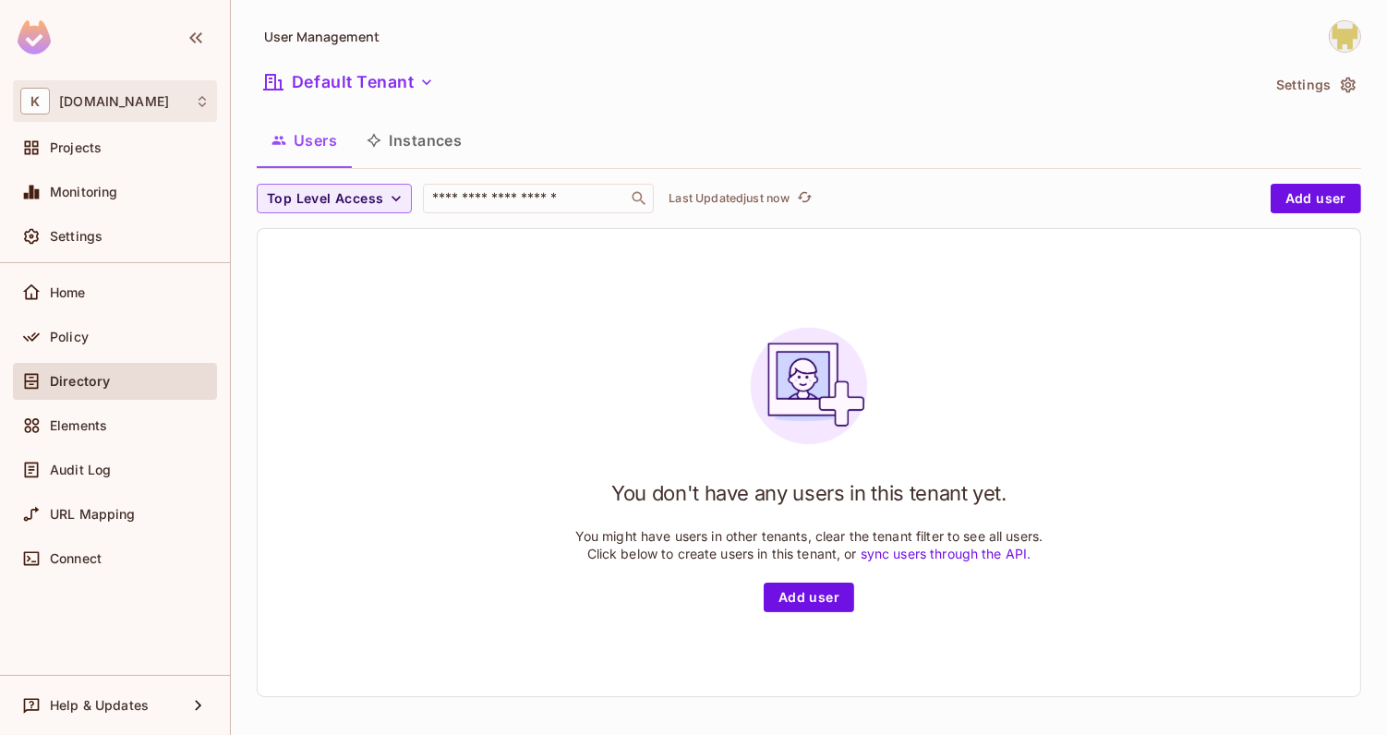 This screenshot has width=1387, height=735. What do you see at coordinates (805, 199) in the screenshot?
I see `button: refresh` at bounding box center [805, 199].